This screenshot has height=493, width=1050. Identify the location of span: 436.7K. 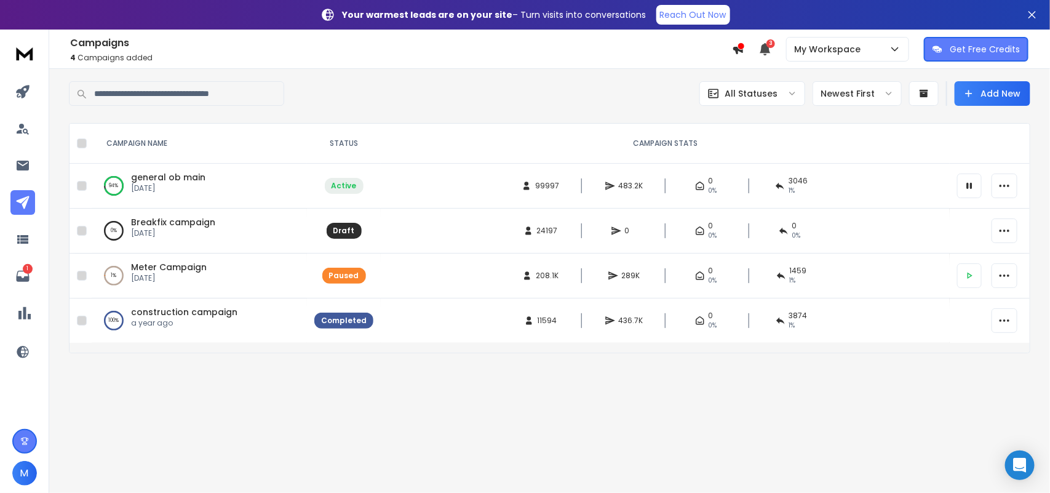
(631, 321).